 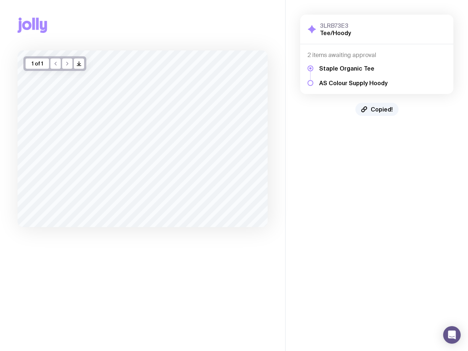 What do you see at coordinates (335, 33) in the screenshot?
I see `h2: Tee/Hoody` at bounding box center [335, 33].